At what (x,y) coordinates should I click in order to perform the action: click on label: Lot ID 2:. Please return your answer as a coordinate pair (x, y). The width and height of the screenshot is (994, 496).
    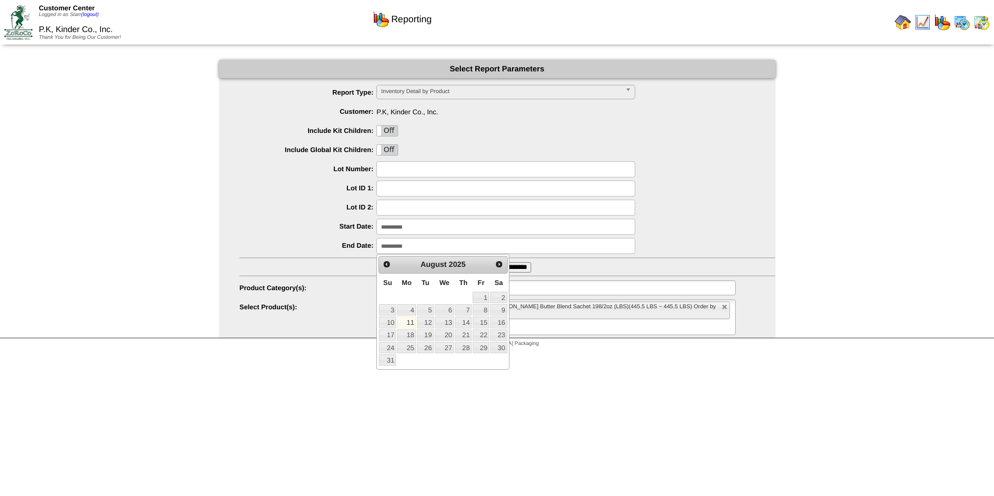
    Looking at the image, I should click on (308, 207).